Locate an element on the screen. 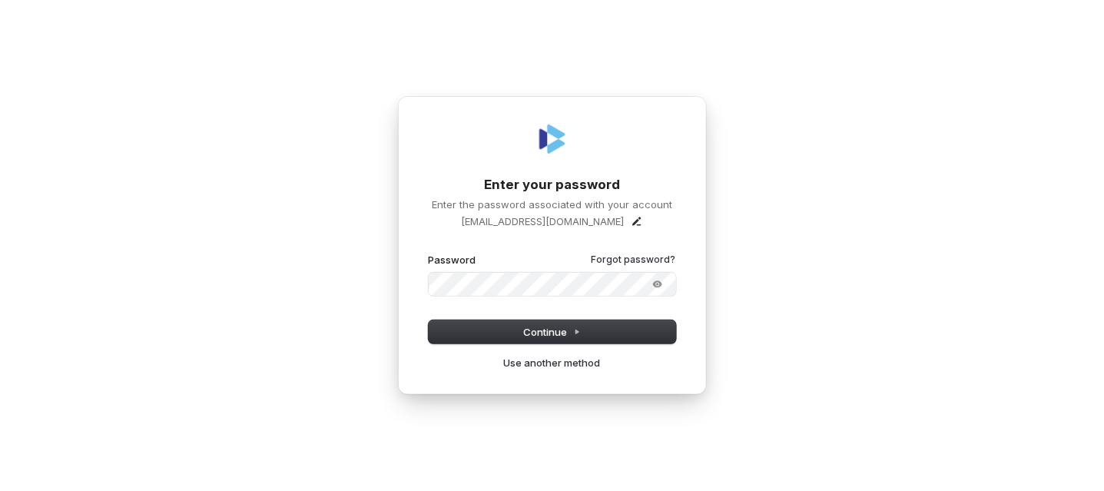 The width and height of the screenshot is (1104, 491). p: Enter the password associated with your account is located at coordinates (552, 204).